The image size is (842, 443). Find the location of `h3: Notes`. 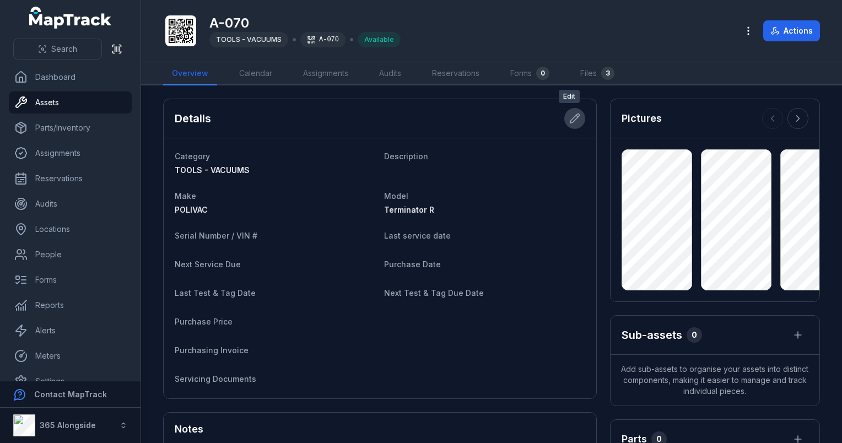

h3: Notes is located at coordinates (189, 429).